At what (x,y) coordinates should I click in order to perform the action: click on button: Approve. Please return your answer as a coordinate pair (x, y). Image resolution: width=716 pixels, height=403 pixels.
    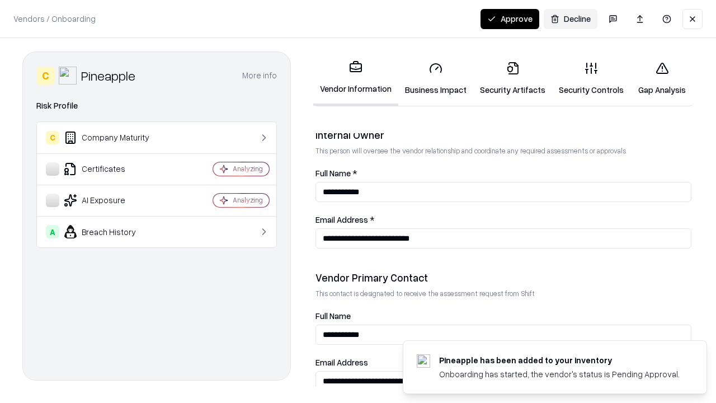
    Looking at the image, I should click on (509, 19).